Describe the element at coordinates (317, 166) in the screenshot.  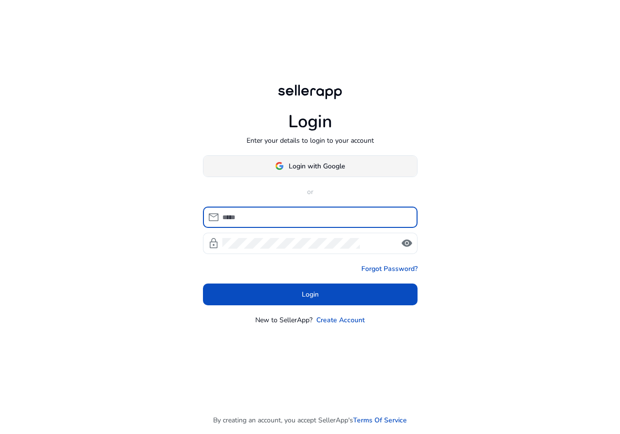
I see `span: Login with Google` at that location.